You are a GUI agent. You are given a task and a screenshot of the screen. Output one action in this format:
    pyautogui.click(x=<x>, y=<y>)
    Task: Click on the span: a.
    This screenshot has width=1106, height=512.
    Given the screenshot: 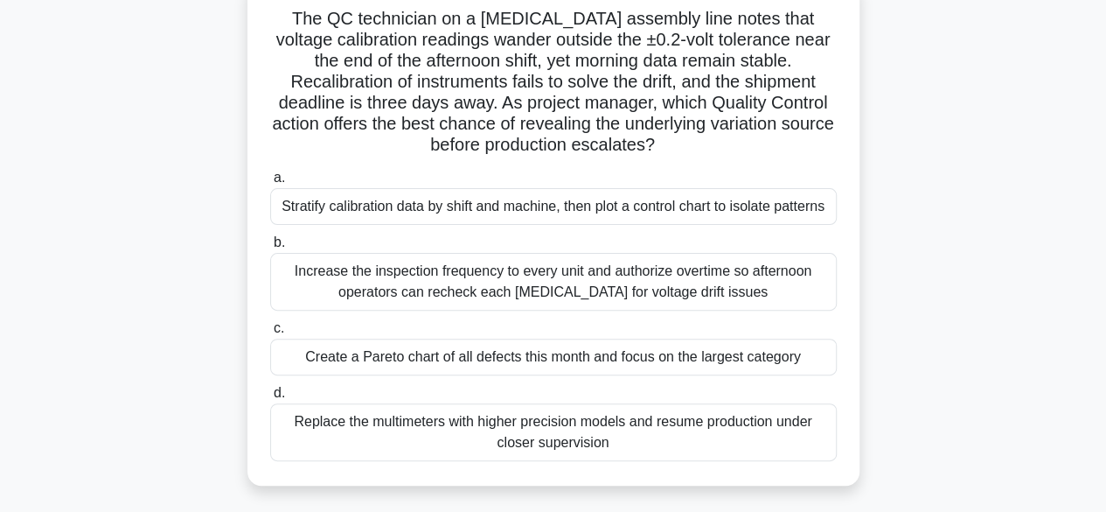 What is the action you would take?
    pyautogui.click(x=279, y=177)
    